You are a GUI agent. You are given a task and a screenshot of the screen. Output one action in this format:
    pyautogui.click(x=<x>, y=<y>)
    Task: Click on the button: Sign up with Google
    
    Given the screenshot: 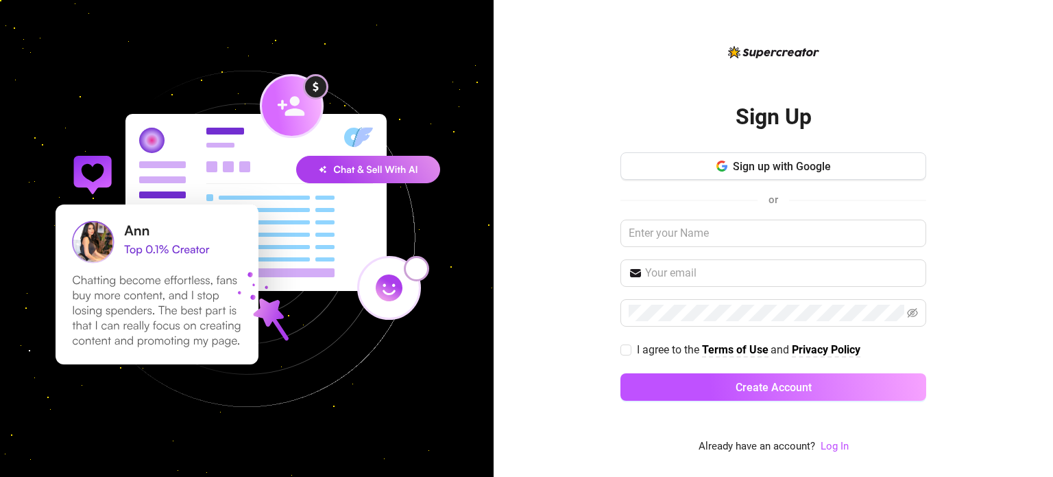 What is the action you would take?
    pyautogui.click(x=773, y=166)
    